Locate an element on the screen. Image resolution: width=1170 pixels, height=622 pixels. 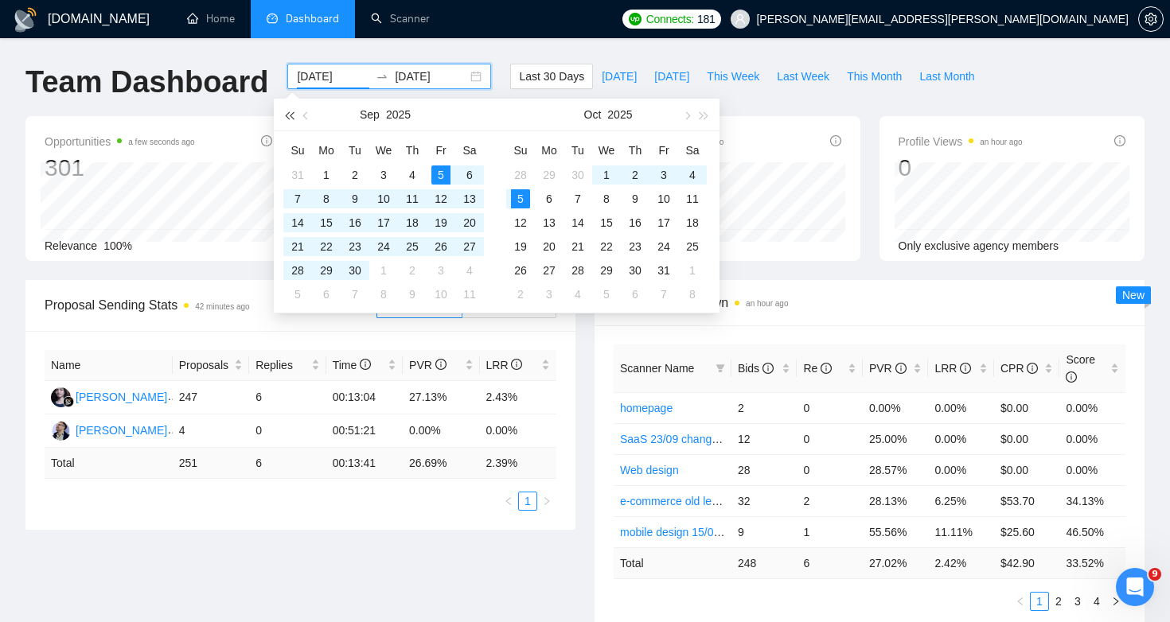
td: 2025-10-12 is located at coordinates (520, 223).